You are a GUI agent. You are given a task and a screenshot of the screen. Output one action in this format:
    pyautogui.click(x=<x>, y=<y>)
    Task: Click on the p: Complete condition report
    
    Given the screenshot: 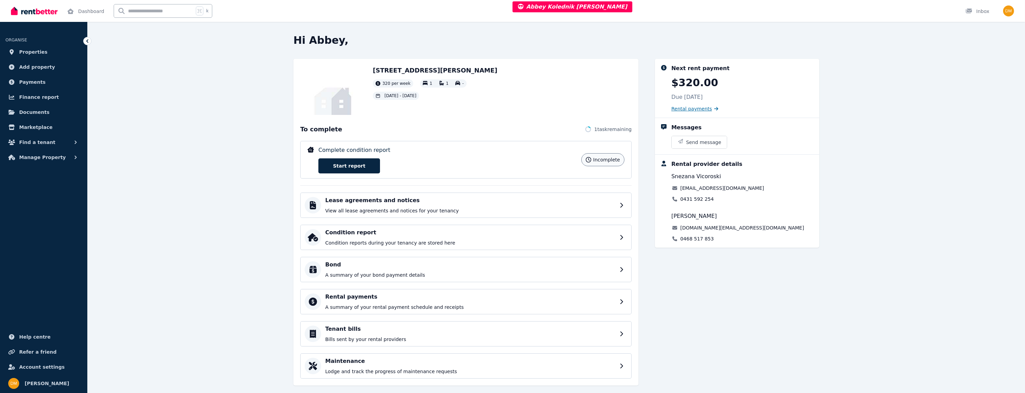 What is the action you would take?
    pyautogui.click(x=354, y=150)
    